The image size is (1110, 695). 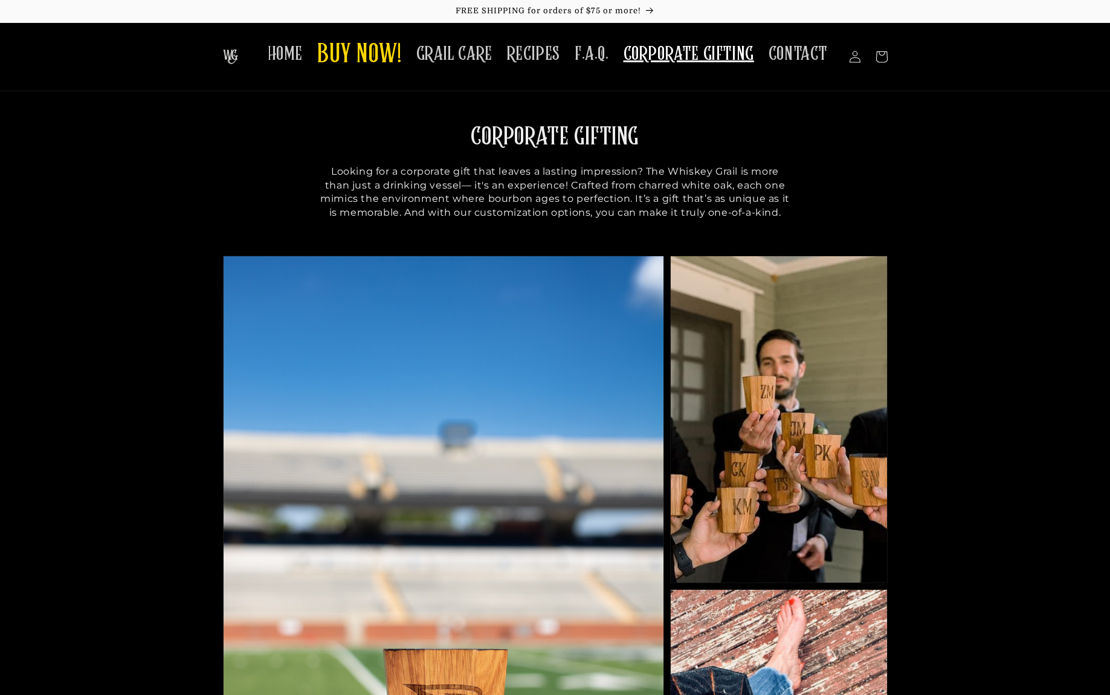 I want to click on p: Looking for a corporate gift that leaves a lasting impression? The Whiskey Grail is more than jus..., so click(x=555, y=192).